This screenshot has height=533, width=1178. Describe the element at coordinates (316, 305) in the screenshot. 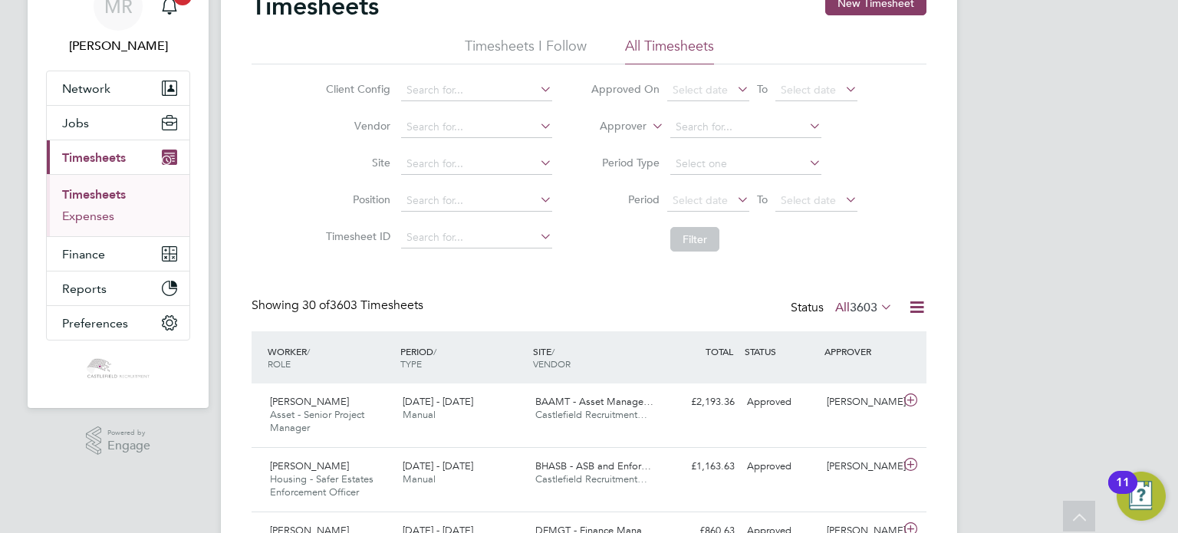

I see `span: 30 of` at that location.